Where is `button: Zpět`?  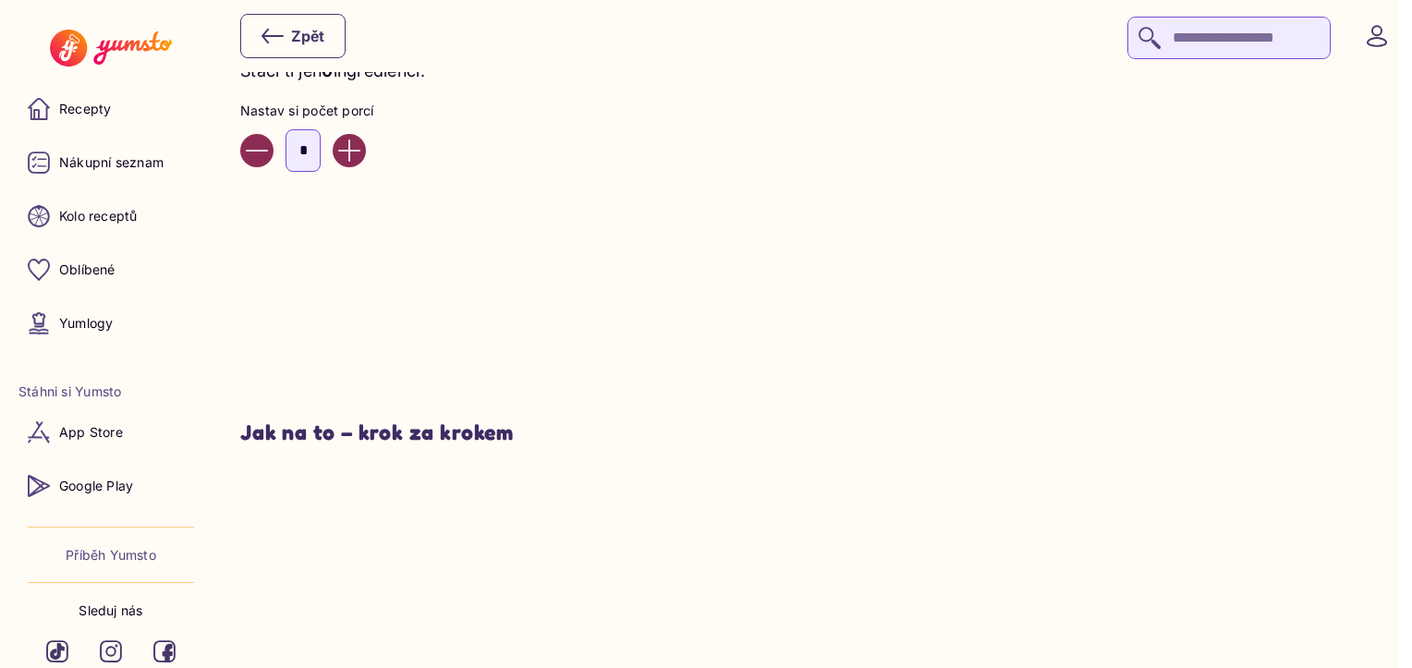
button: Zpět is located at coordinates (293, 36).